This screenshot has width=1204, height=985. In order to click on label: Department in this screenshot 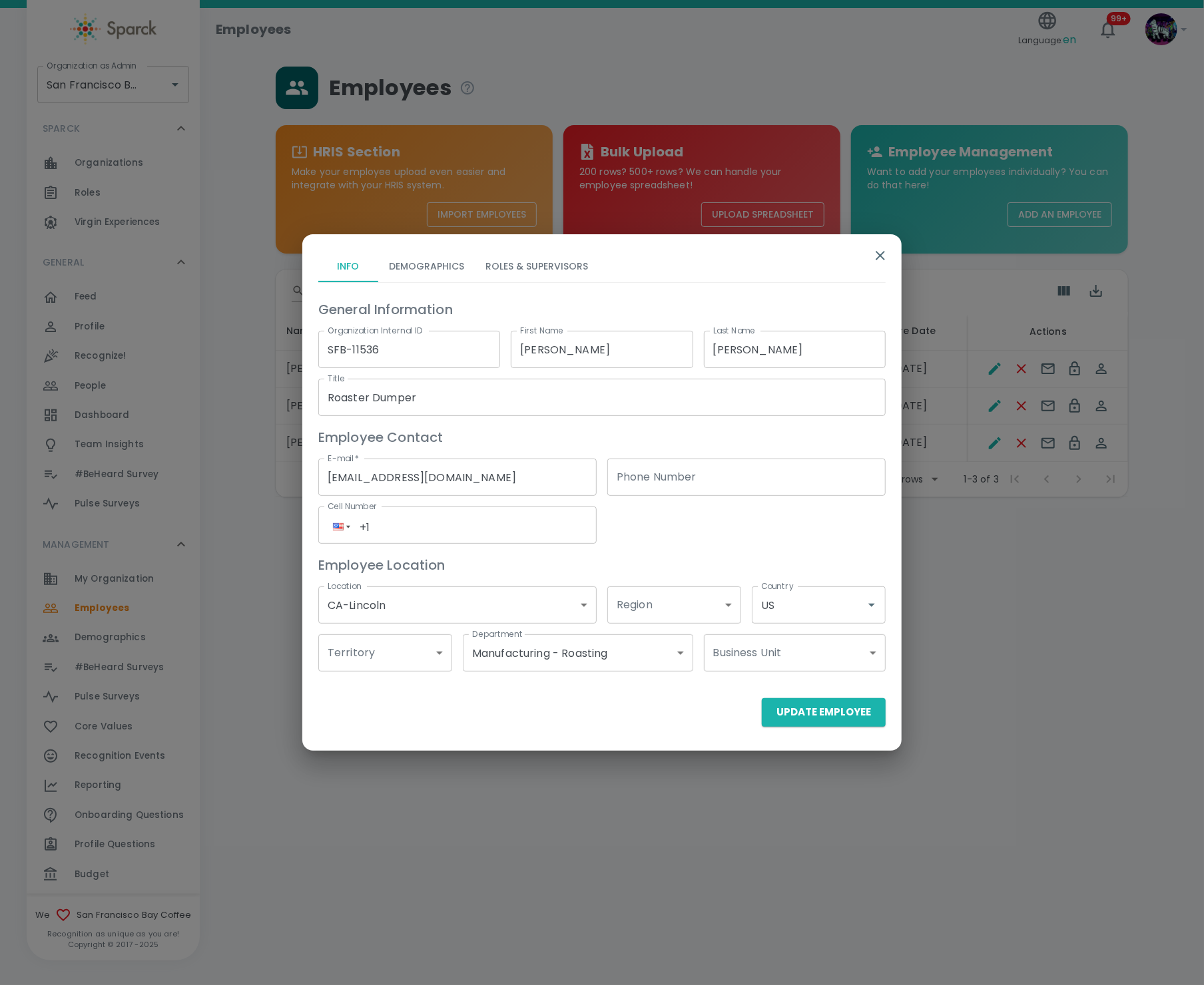, I will do `click(497, 634)`.